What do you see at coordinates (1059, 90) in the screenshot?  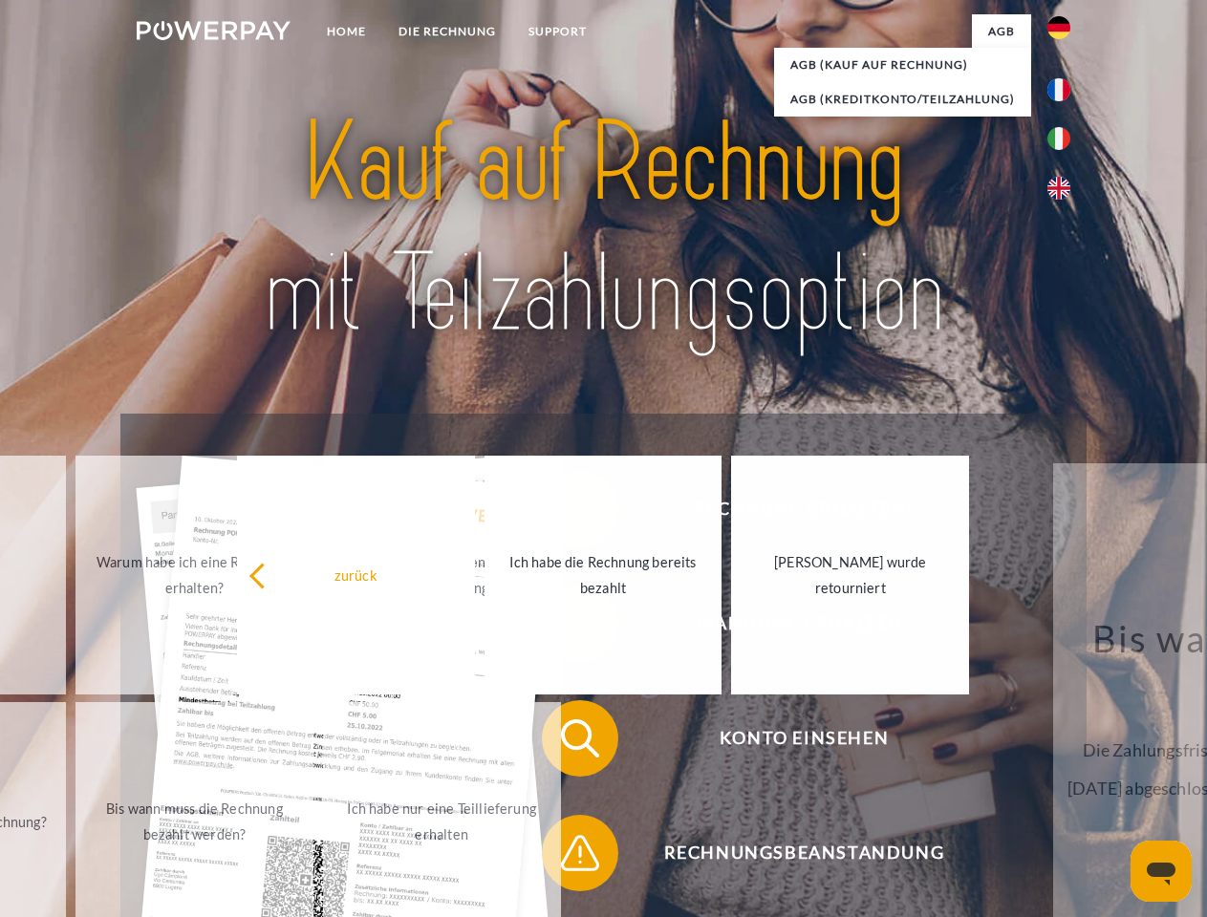 I see `img: fr` at bounding box center [1059, 90].